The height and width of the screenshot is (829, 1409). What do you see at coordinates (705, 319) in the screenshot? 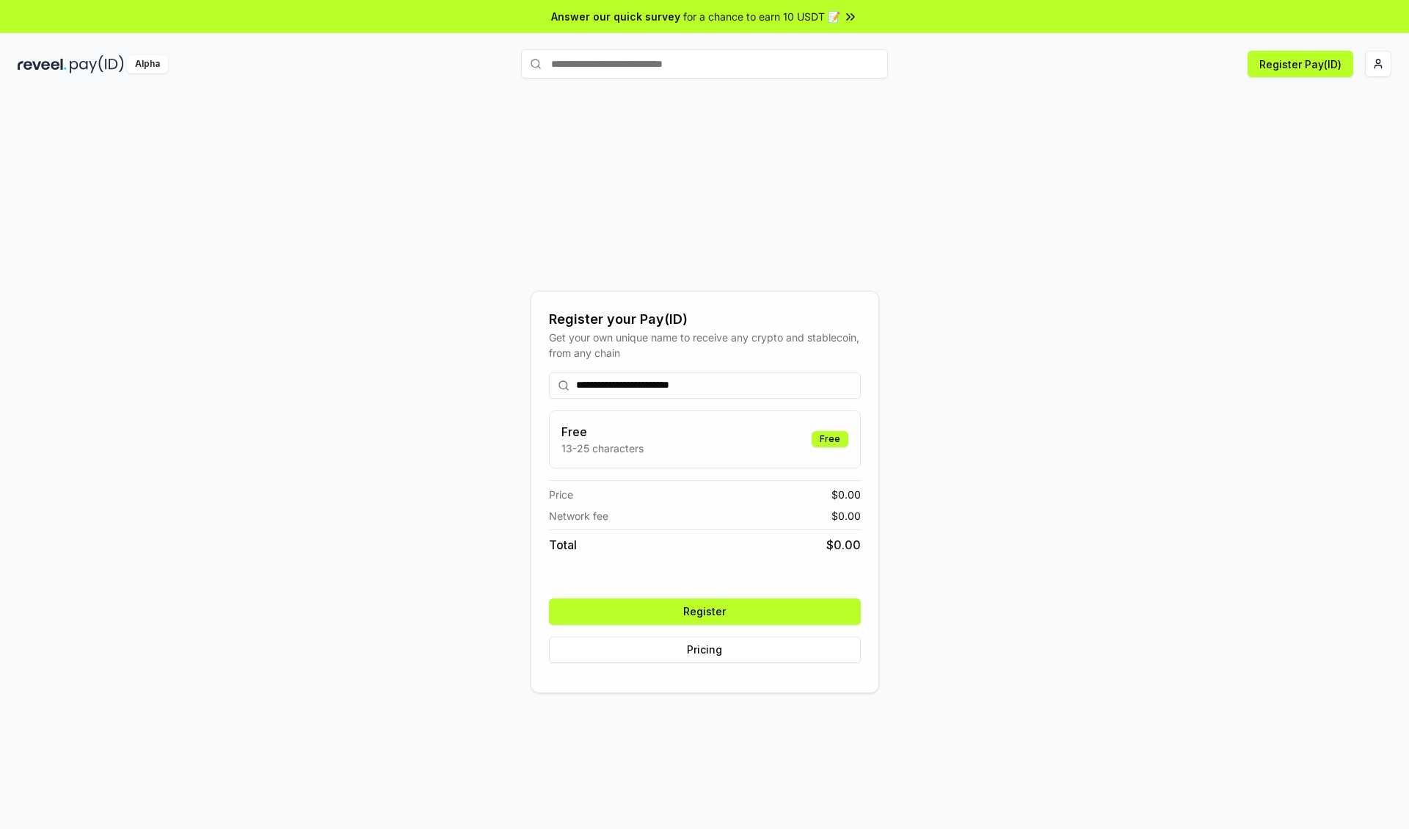
I see `div: Register your Pay(ID)` at bounding box center [705, 319].